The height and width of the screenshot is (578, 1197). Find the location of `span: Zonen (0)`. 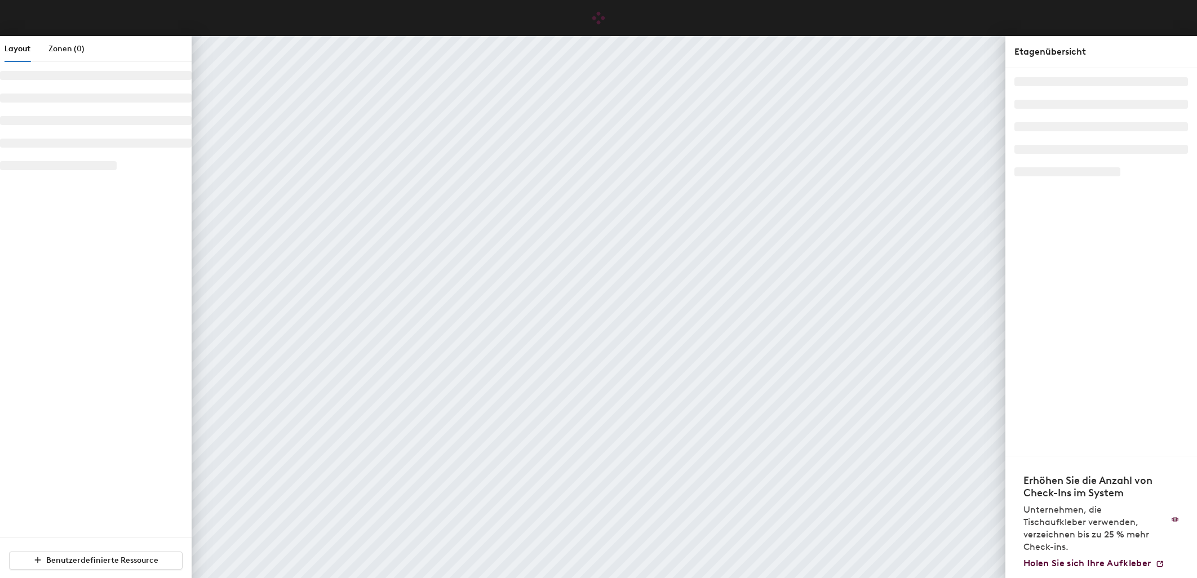

span: Zonen (0) is located at coordinates (67, 48).